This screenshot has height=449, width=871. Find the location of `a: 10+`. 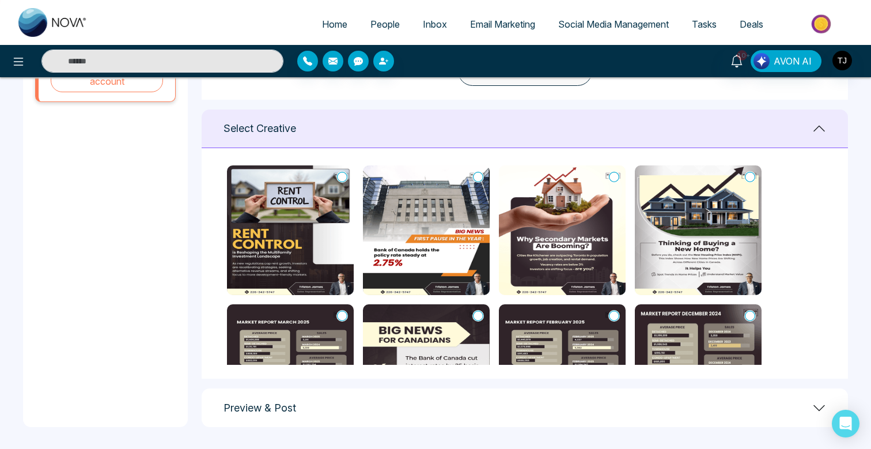

a: 10+ is located at coordinates (736, 60).